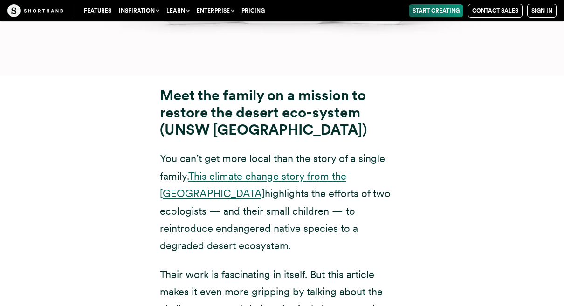 This screenshot has height=306, width=564. Describe the element at coordinates (495, 11) in the screenshot. I see `a: Contact Sales` at that location.